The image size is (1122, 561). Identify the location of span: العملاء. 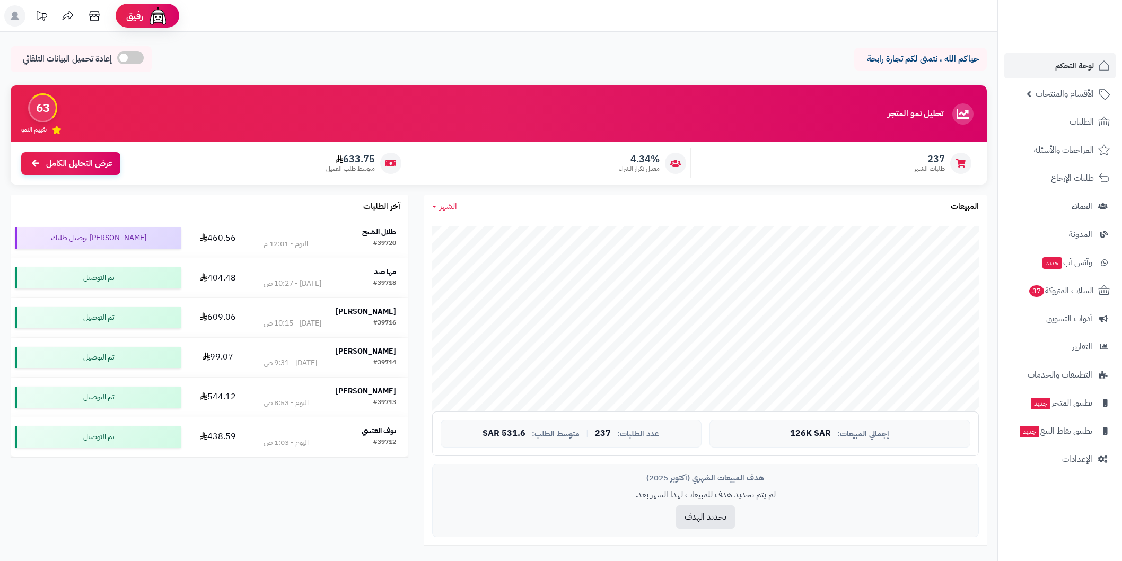
(1081, 206).